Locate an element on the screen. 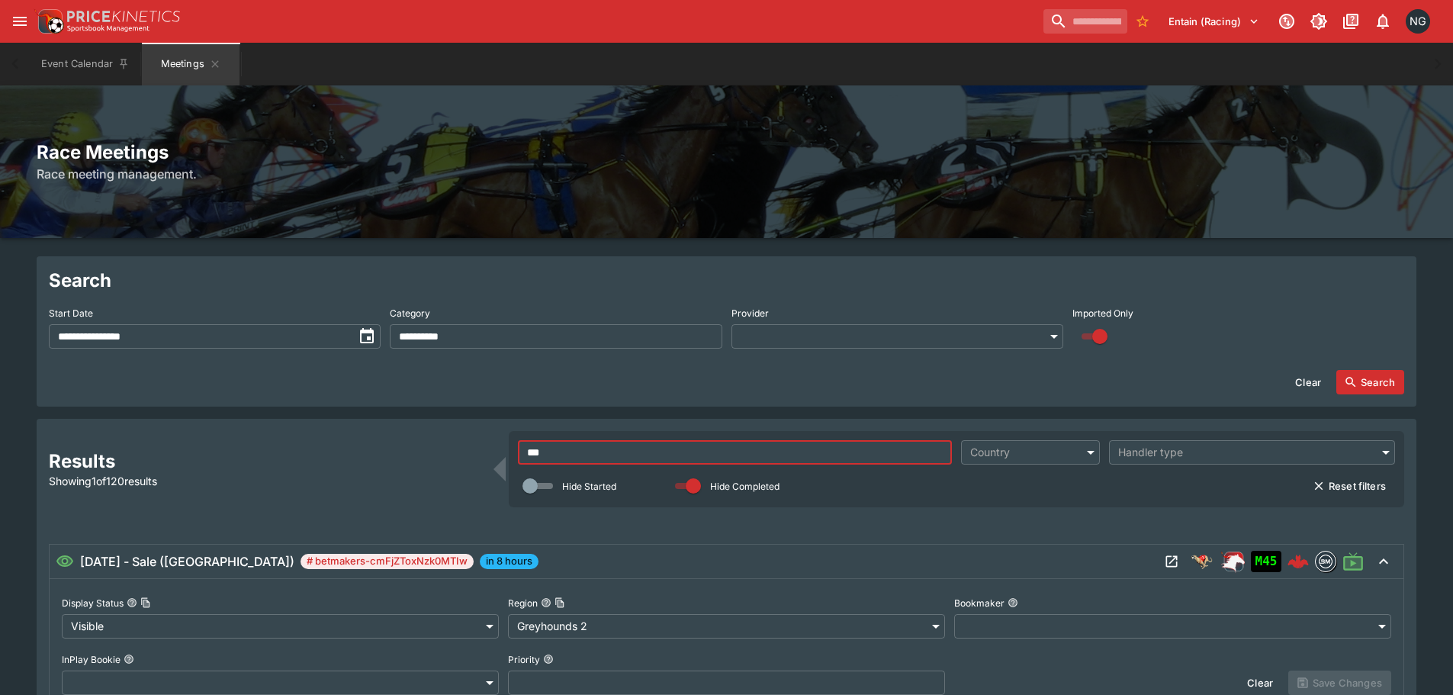 The width and height of the screenshot is (1453, 695). h6: Race meeting management. is located at coordinates (726, 174).